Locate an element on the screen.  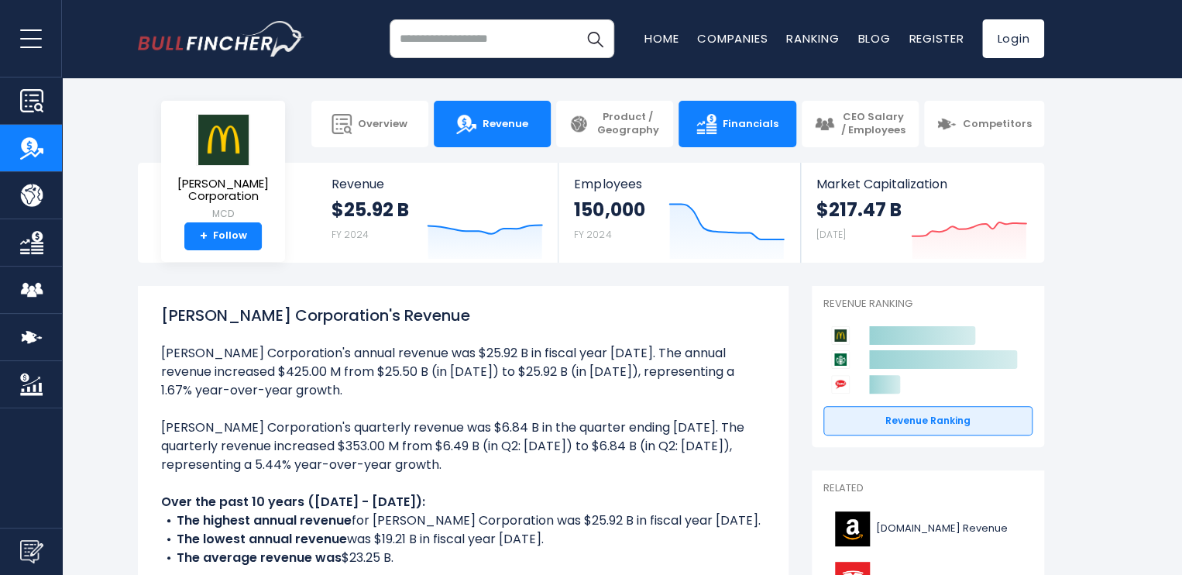
span: CEO Salary / Employees is located at coordinates (873, 124).